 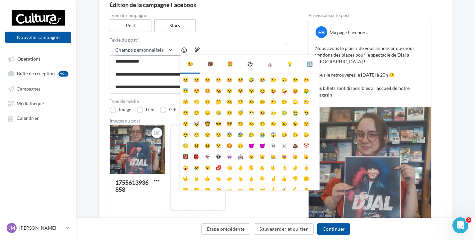 What do you see at coordinates (38, 103) in the screenshot?
I see `a: Médiathèque` at bounding box center [38, 103].